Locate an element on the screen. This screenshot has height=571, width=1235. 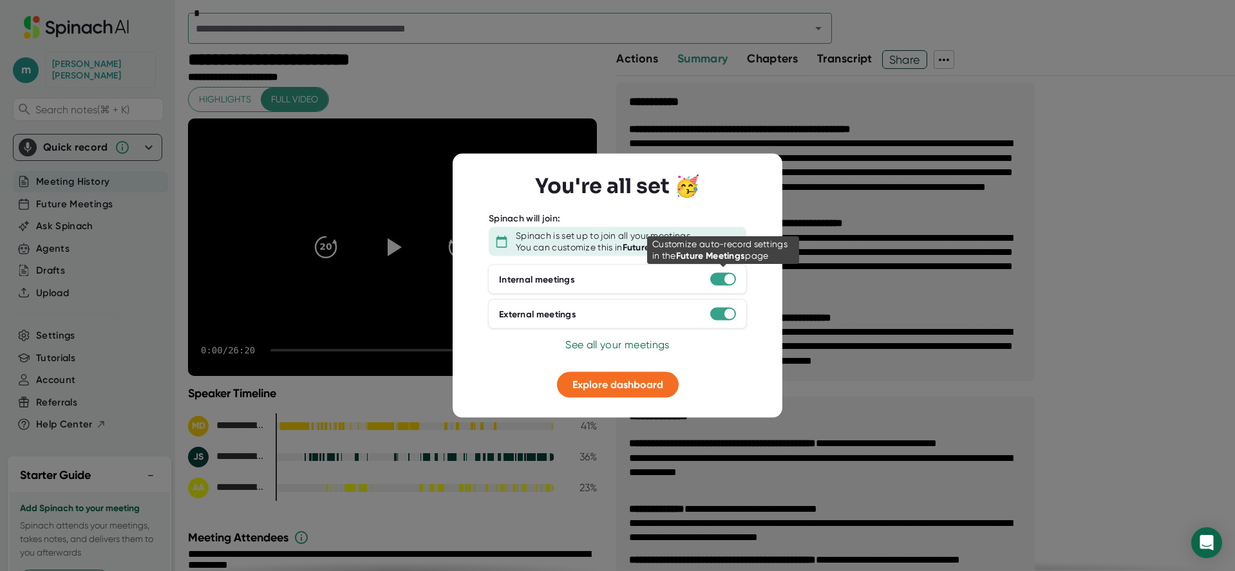
div: Spinach is set up to join all your meetings. is located at coordinates (604, 236).